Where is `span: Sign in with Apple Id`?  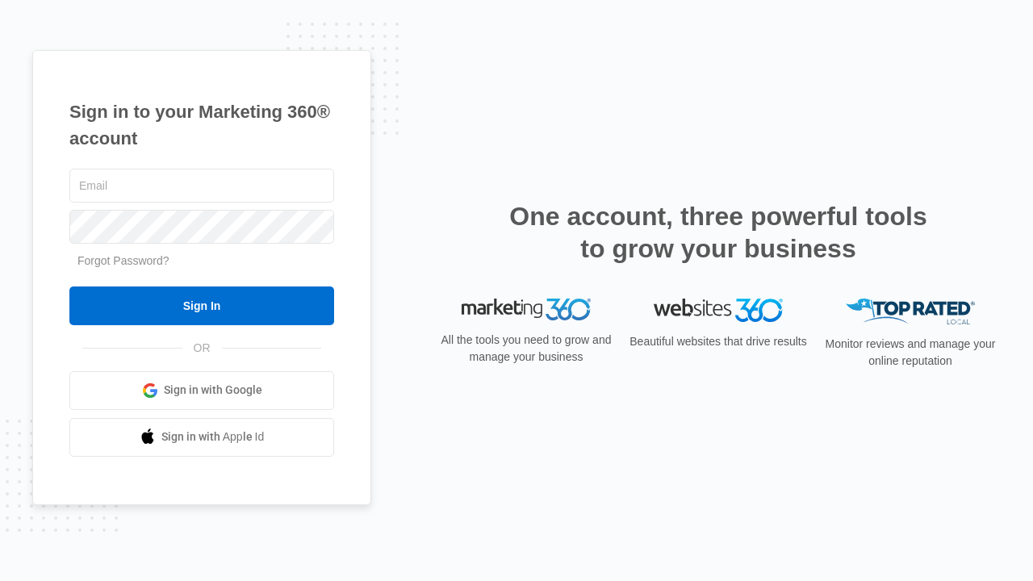 span: Sign in with Apple Id is located at coordinates (213, 437).